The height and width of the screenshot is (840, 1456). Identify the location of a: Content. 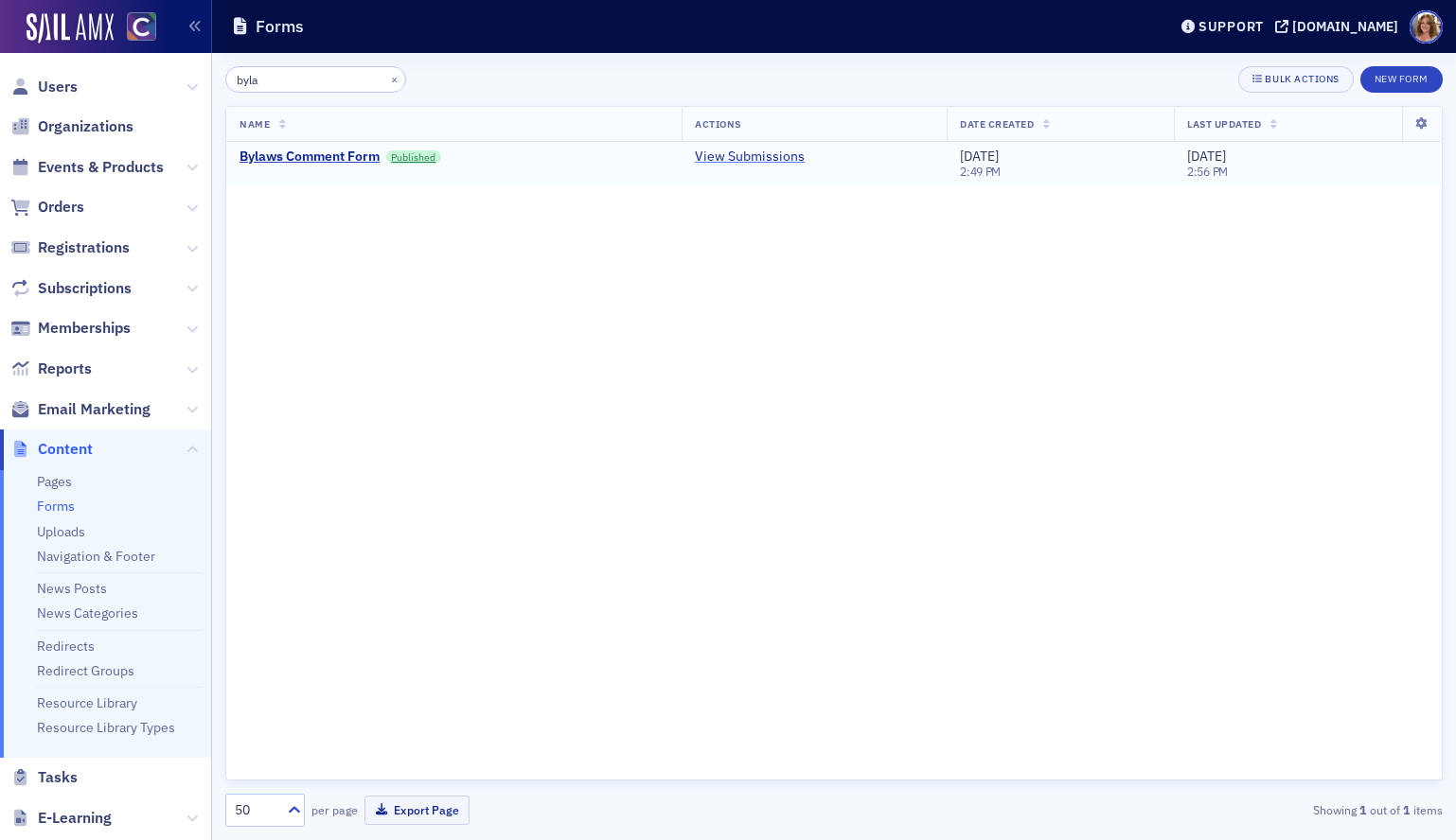
(51, 449).